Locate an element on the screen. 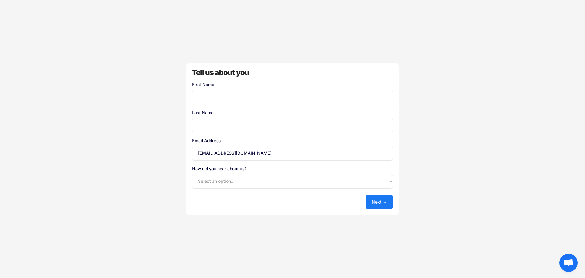 The image size is (585, 278). div: Conversa aberta is located at coordinates (569, 262).